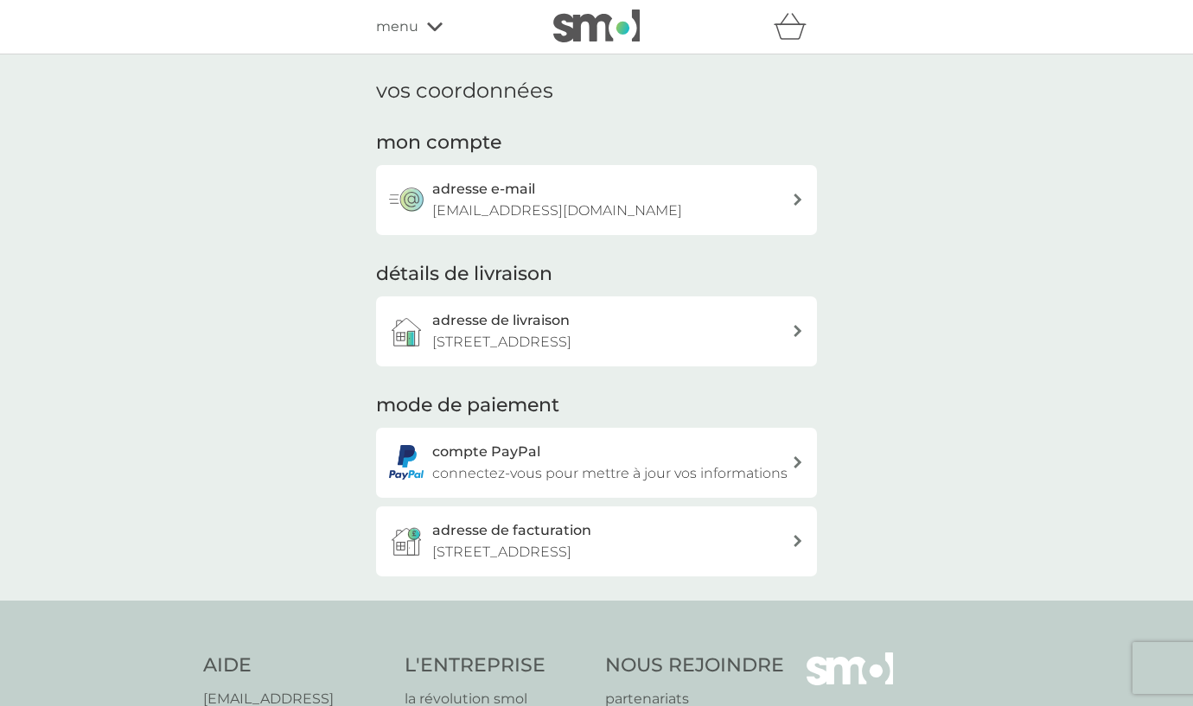  What do you see at coordinates (796, 27) in the screenshot?
I see `div: panier` at bounding box center [796, 27].